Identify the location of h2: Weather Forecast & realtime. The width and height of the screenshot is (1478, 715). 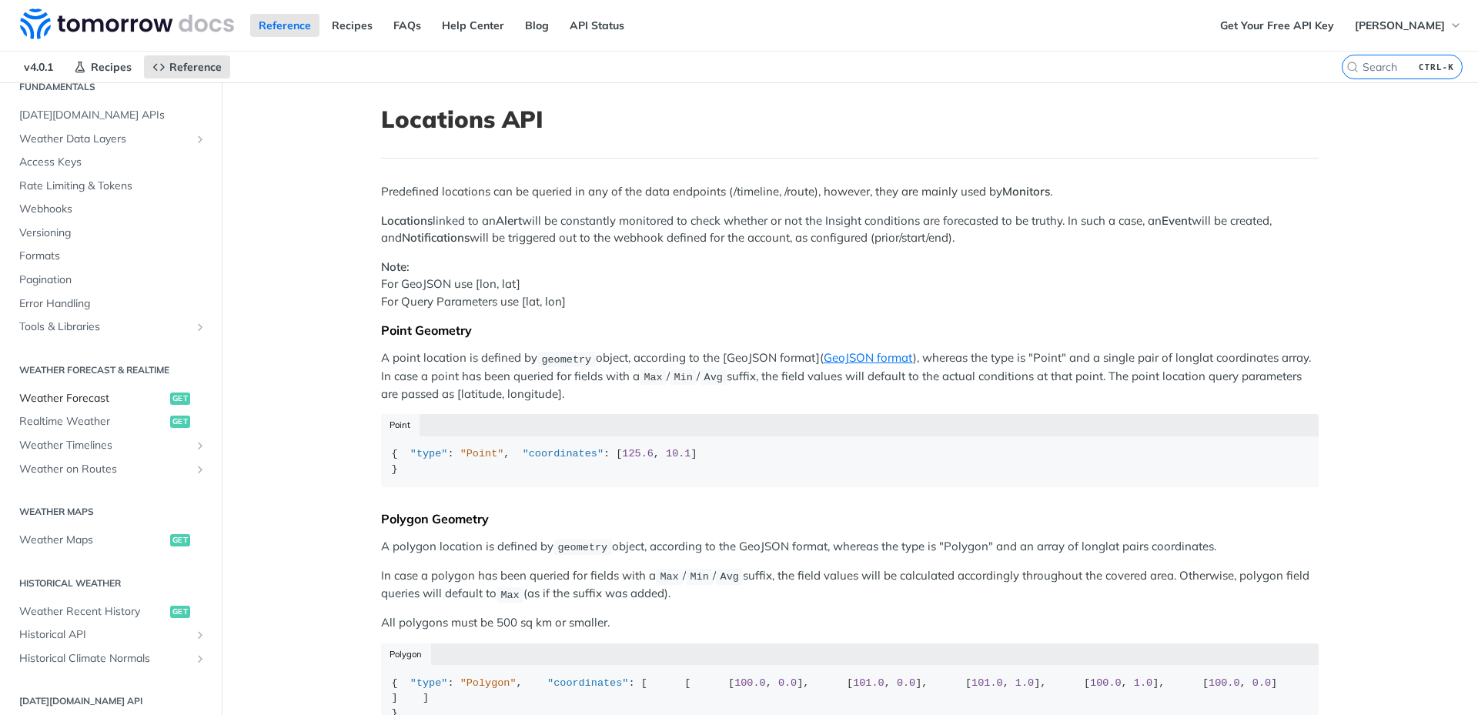
(111, 370).